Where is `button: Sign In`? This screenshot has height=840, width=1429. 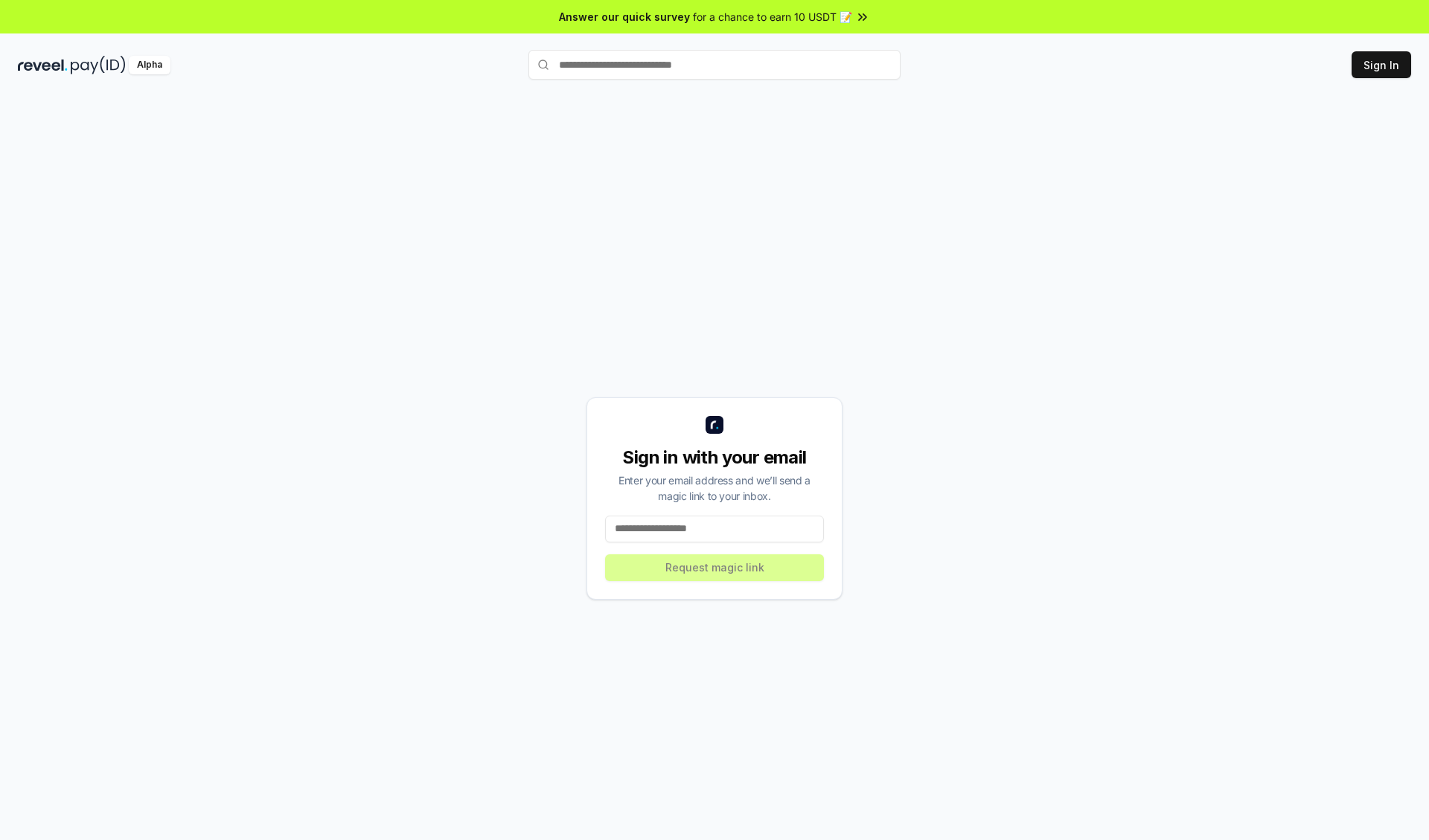
button: Sign In is located at coordinates (1381, 65).